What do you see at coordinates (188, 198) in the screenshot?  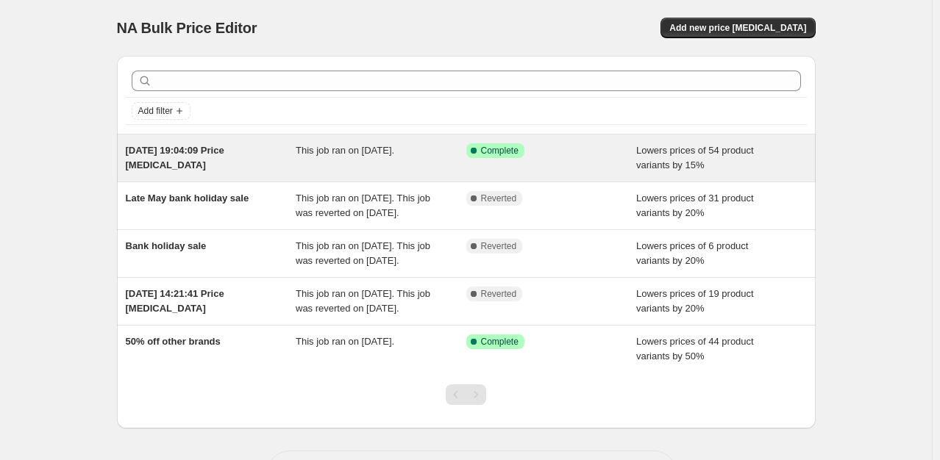 I see `span: Late May bank holiday sale` at bounding box center [188, 198].